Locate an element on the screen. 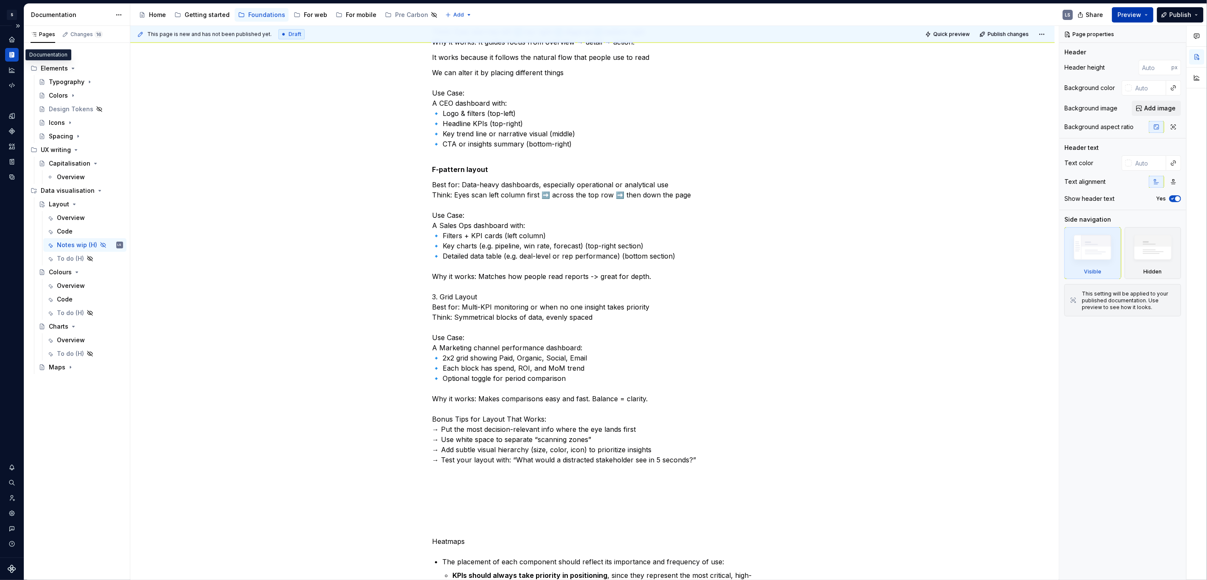 The height and width of the screenshot is (580, 1207). div: Background color is located at coordinates (1090, 88).